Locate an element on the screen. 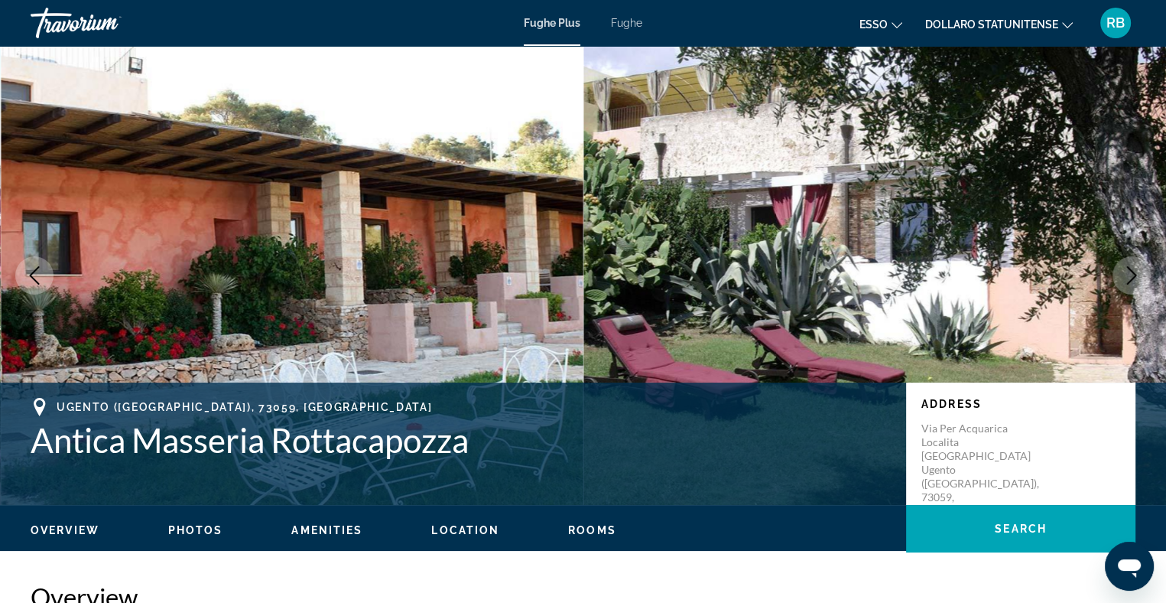 This screenshot has width=1166, height=603. button: Cambia lingua is located at coordinates (881, 24).